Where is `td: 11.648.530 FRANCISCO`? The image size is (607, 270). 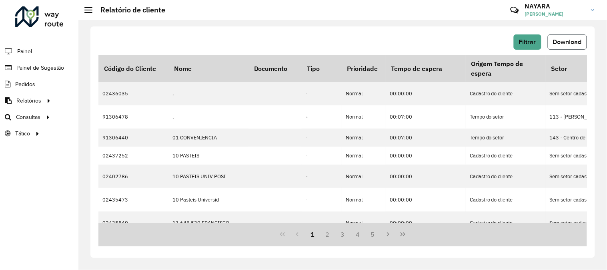 td: 11.648.530 FRANCISCO is located at coordinates (208, 223).